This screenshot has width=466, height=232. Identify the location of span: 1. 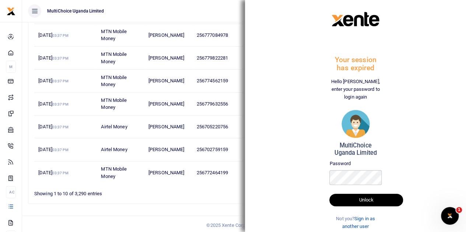
(459, 210).